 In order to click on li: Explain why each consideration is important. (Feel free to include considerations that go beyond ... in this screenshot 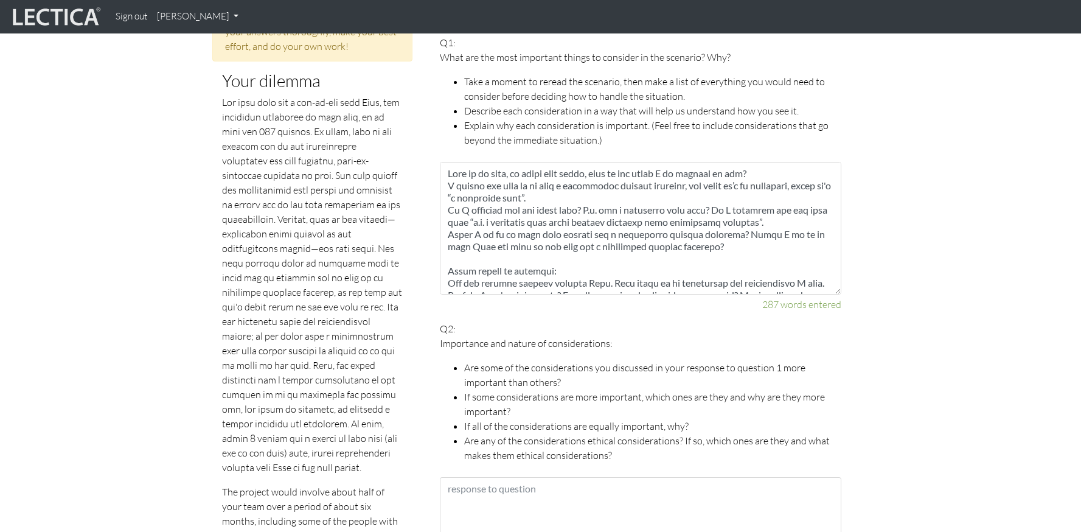, I will do `click(653, 133)`.